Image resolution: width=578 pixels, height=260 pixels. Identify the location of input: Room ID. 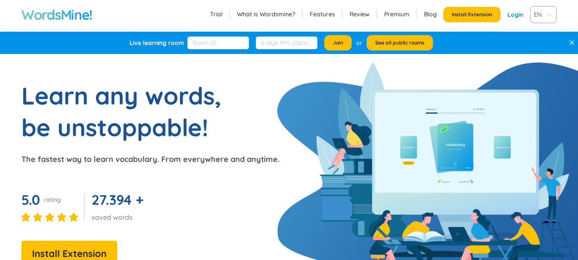
(218, 43).